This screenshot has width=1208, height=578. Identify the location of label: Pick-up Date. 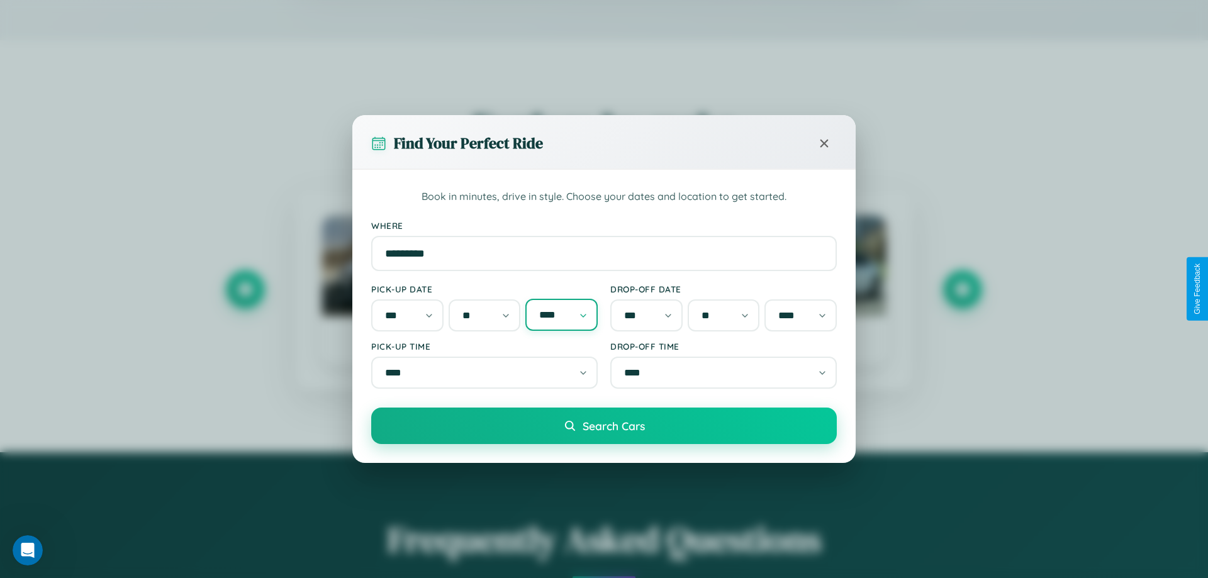
(484, 289).